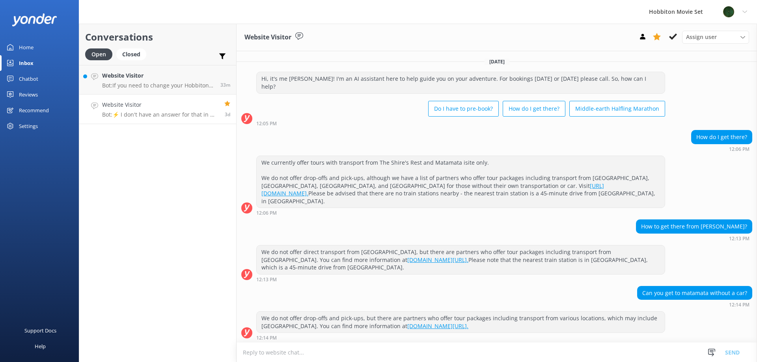 Image resolution: width=757 pixels, height=362 pixels. What do you see at coordinates (460, 182) in the screenshot?
I see `div: We currently offer tours with transport from The Shire's Rest and Matamata isite only. We do not ...` at bounding box center [460, 182].